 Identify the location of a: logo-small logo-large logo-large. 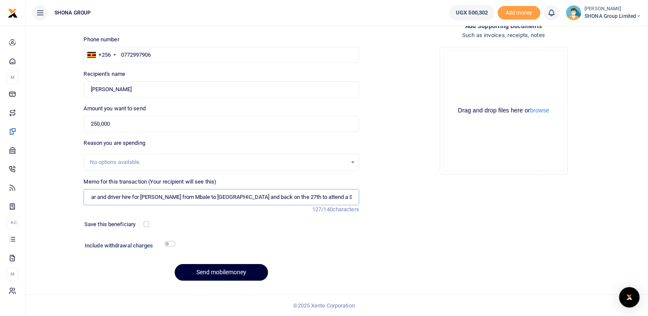
(13, 12).